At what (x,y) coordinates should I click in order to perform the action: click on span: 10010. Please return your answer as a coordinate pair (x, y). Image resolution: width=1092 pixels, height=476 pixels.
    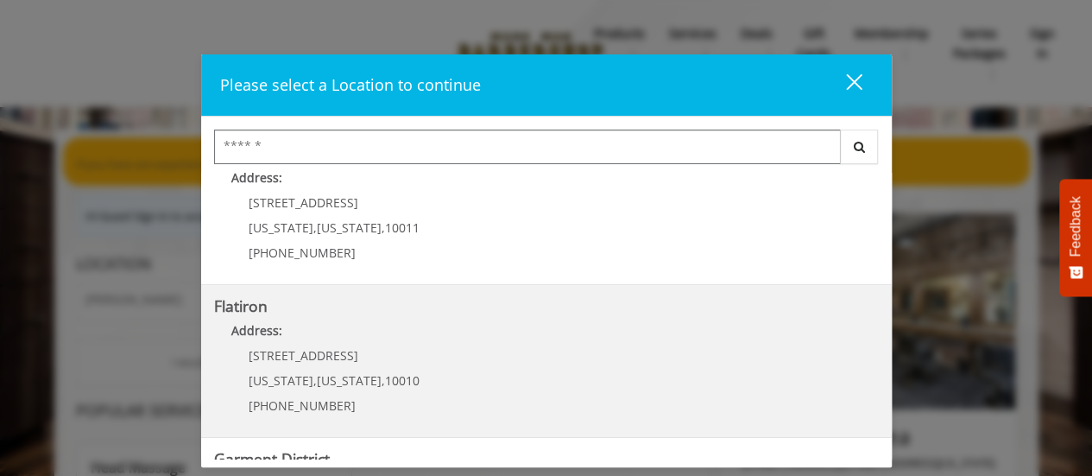
    Looking at the image, I should click on (402, 380).